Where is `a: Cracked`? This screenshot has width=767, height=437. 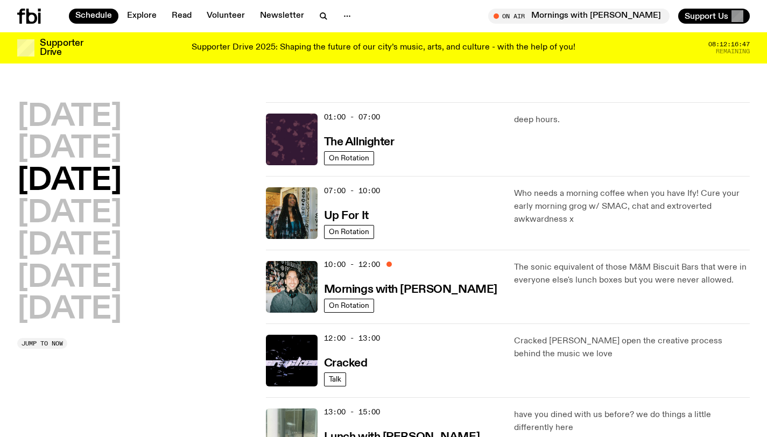
a: Cracked is located at coordinates (345, 362).